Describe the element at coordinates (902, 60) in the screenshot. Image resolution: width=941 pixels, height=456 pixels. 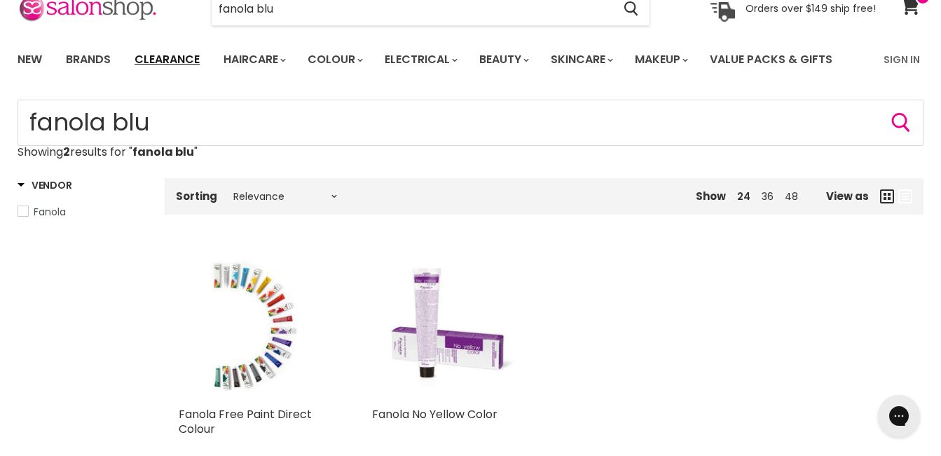
I see `a: Sign In` at that location.